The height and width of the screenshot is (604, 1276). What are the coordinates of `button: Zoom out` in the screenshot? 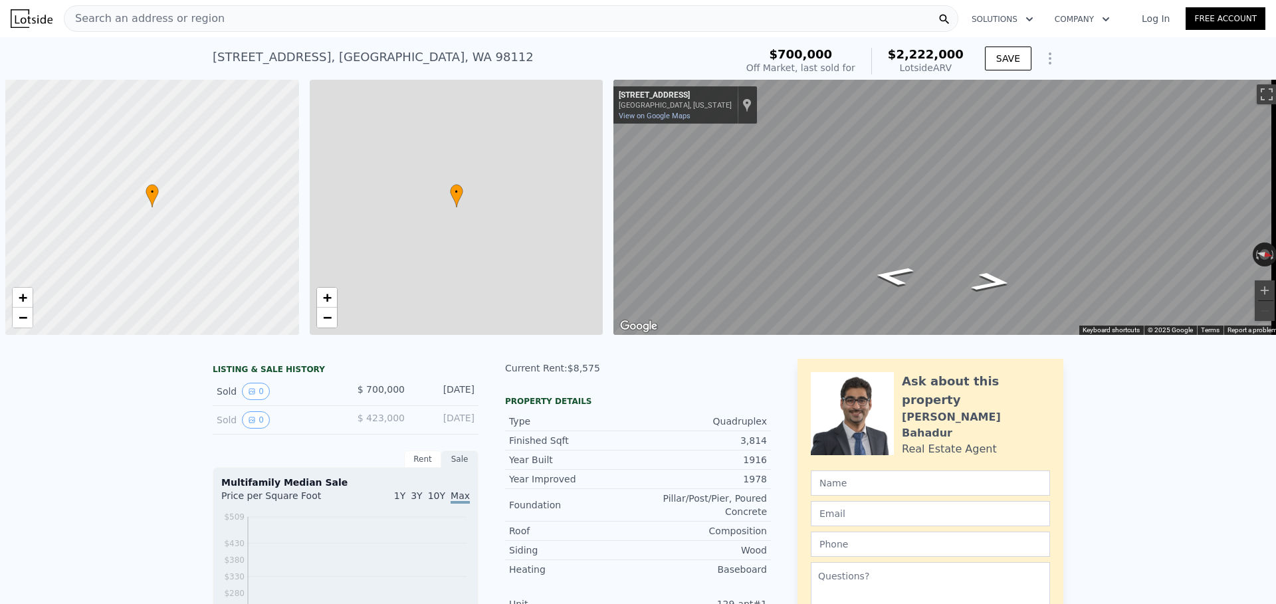 It's located at (1265, 311).